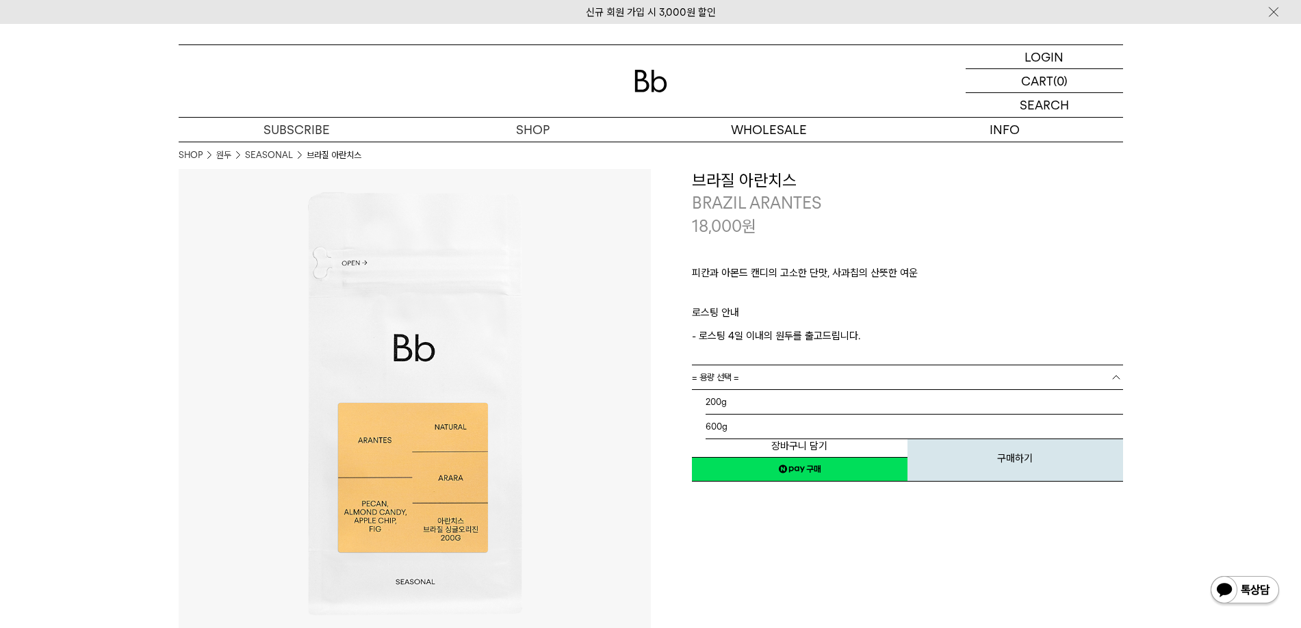  What do you see at coordinates (651, 81) in the screenshot?
I see `img: 로고` at bounding box center [651, 81].